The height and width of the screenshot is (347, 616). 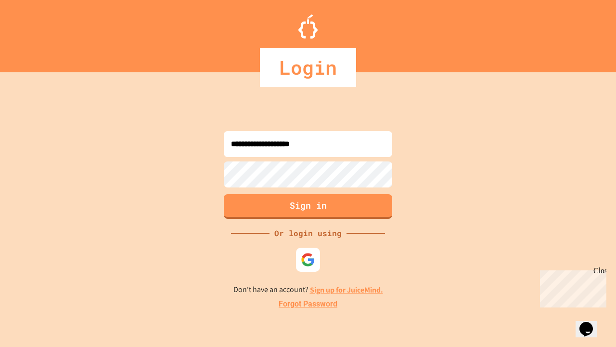 What do you see at coordinates (308, 67) in the screenshot?
I see `div: Login` at bounding box center [308, 67].